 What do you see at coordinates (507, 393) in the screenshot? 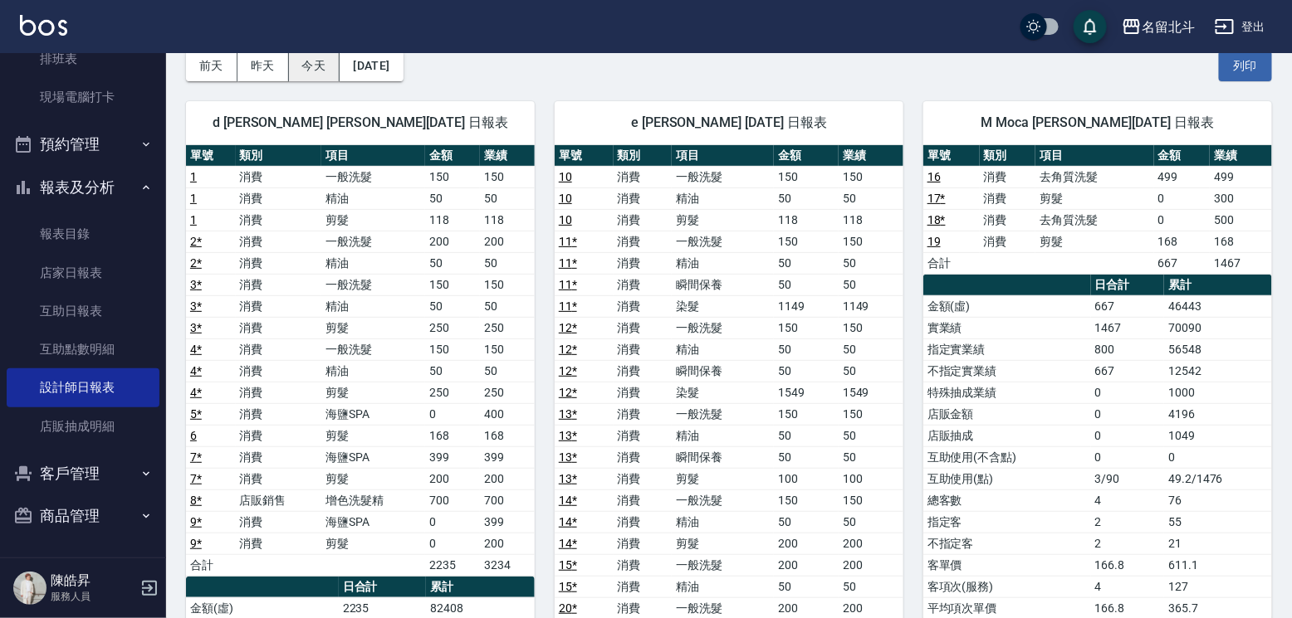
I see `td: 250` at bounding box center [507, 393].